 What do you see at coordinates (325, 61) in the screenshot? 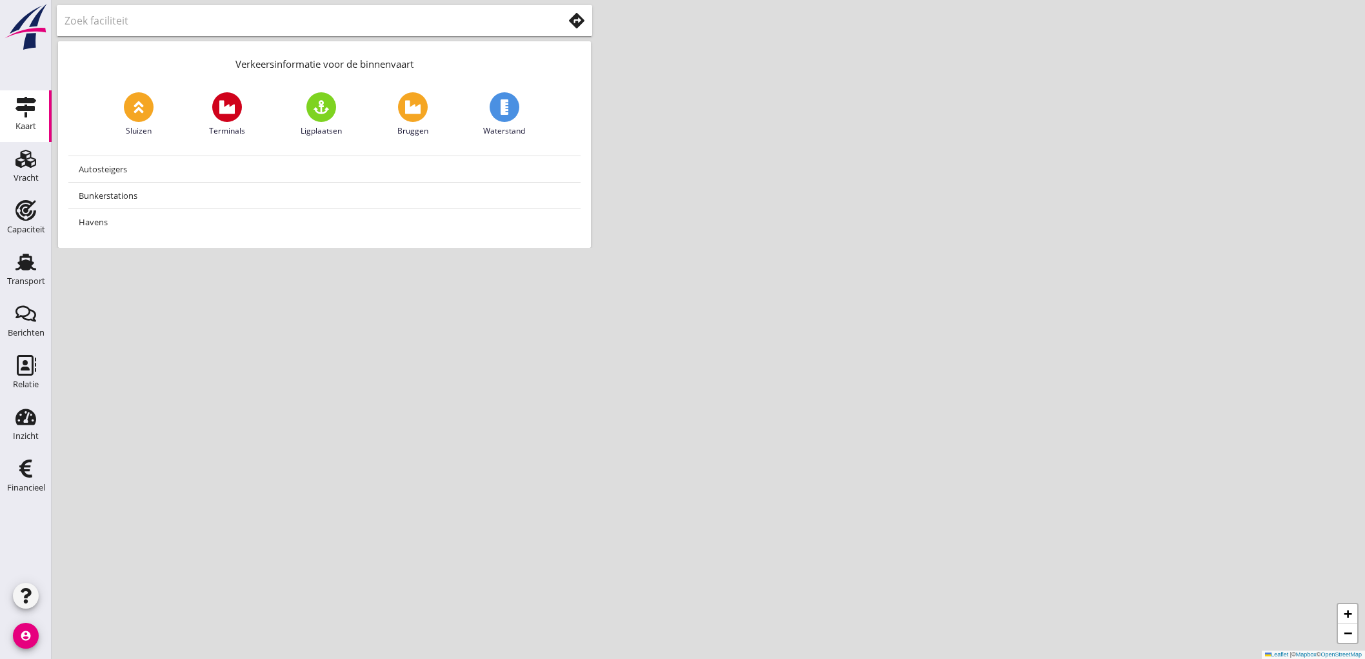
I see `div: Verkeersinformatie voor de binnenvaart` at bounding box center [325, 61].